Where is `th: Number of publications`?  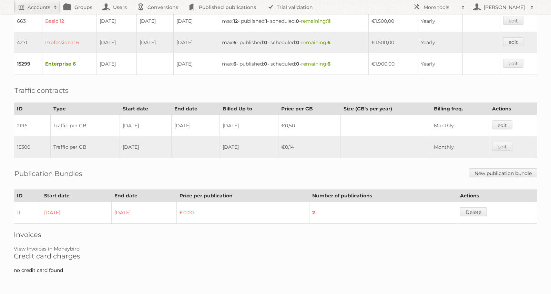 th: Number of publications is located at coordinates (383, 195).